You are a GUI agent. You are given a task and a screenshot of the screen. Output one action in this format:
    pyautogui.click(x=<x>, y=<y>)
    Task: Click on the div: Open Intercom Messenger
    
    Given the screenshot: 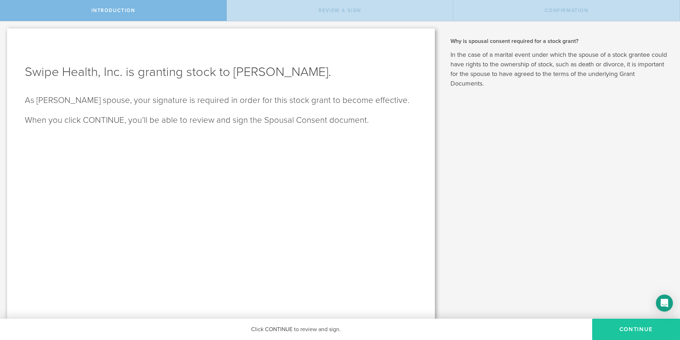 What is the action you would take?
    pyautogui.click(x=665, y=303)
    